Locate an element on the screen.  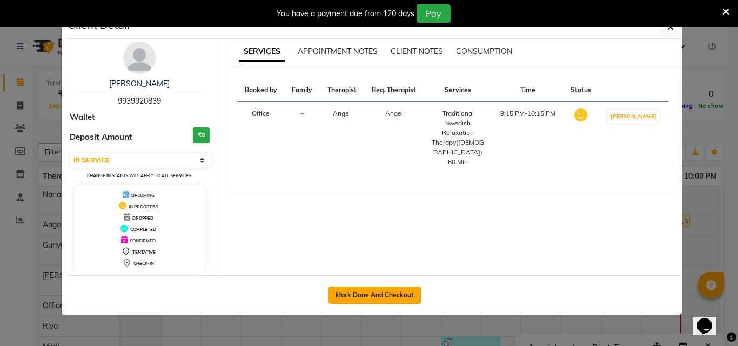
span: CONFIRMED is located at coordinates (143, 241).